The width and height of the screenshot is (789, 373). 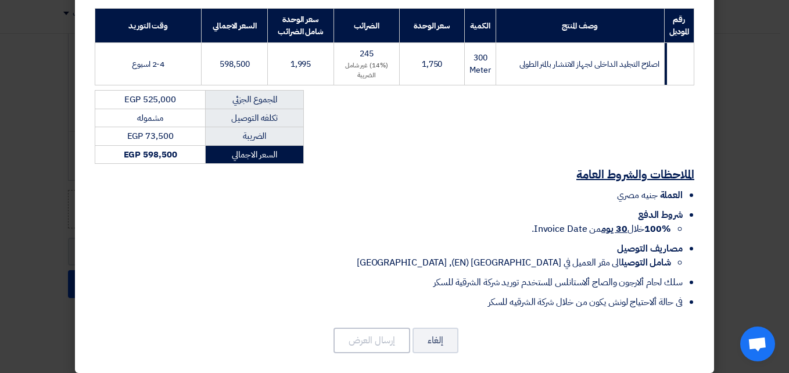 What do you see at coordinates (758, 344) in the screenshot?
I see `a: Open chat` at bounding box center [758, 344].